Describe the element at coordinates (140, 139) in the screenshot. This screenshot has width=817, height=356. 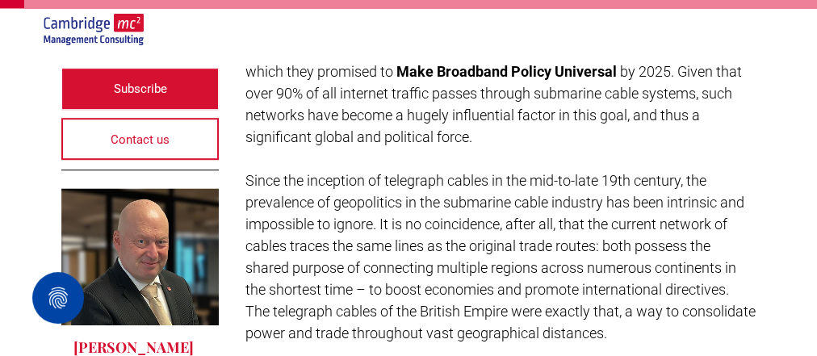
I see `a: Contact us` at that location.